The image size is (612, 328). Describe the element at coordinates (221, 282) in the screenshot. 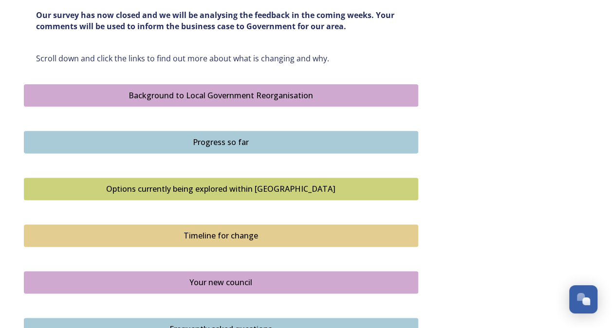

I see `div: Your new council` at that location.